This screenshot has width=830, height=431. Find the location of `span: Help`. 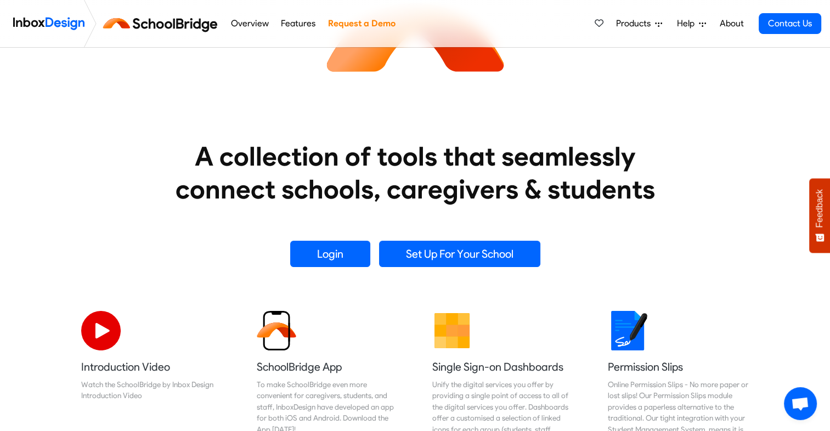

span: Help is located at coordinates (688, 24).